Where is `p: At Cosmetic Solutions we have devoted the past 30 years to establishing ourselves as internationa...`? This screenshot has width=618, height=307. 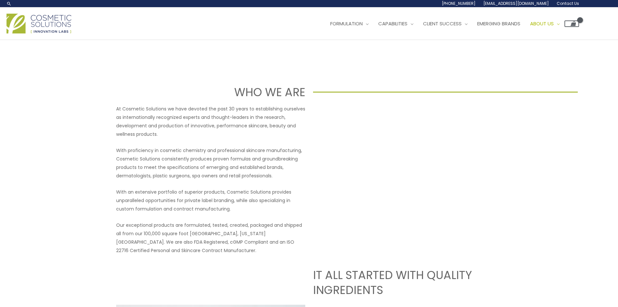
p: At Cosmetic Solutions we have devoted the past 30 years to establishing ourselves as internationa... is located at coordinates (211, 121).